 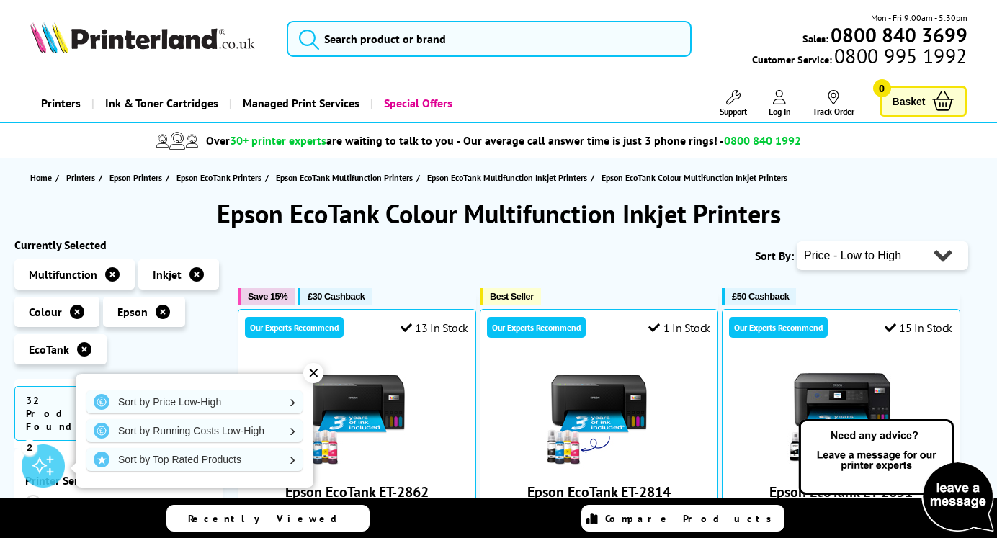 I want to click on a: Managed Print Services, so click(x=300, y=103).